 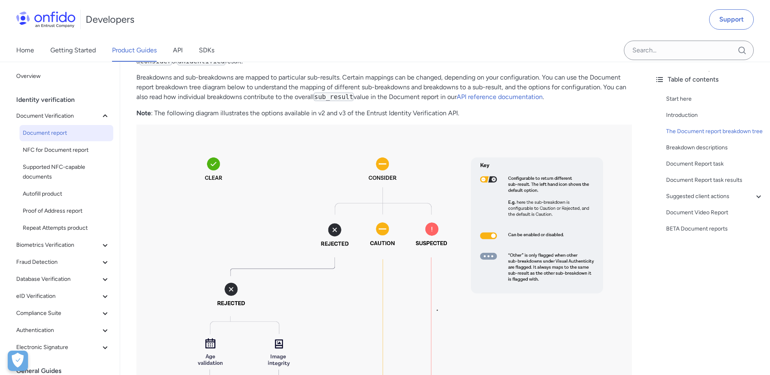 What do you see at coordinates (715, 196) in the screenshot?
I see `div: Suggested client actions` at bounding box center [715, 196].